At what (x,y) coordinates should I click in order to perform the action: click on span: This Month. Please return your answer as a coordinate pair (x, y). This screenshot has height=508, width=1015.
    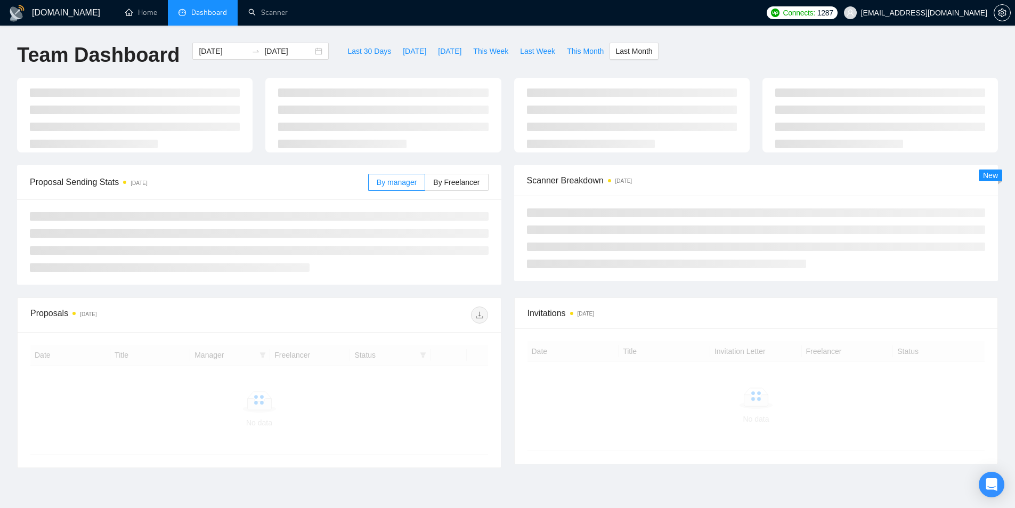
    Looking at the image, I should click on (585, 51).